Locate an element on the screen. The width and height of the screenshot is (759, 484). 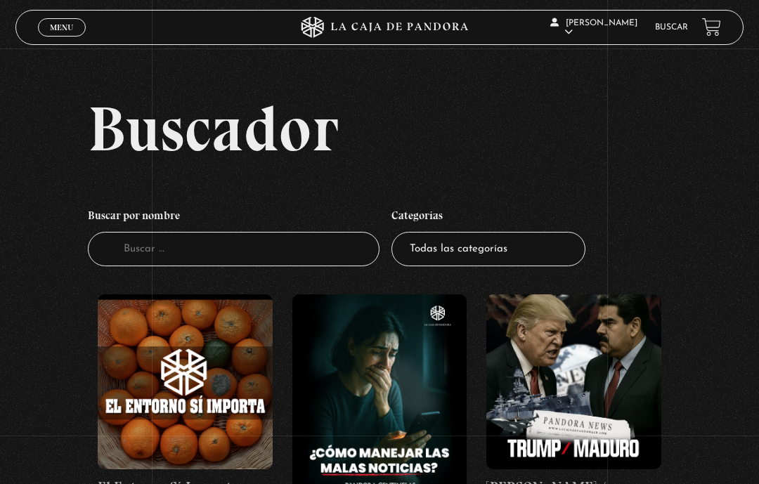
a: Buscar is located at coordinates (671, 27).